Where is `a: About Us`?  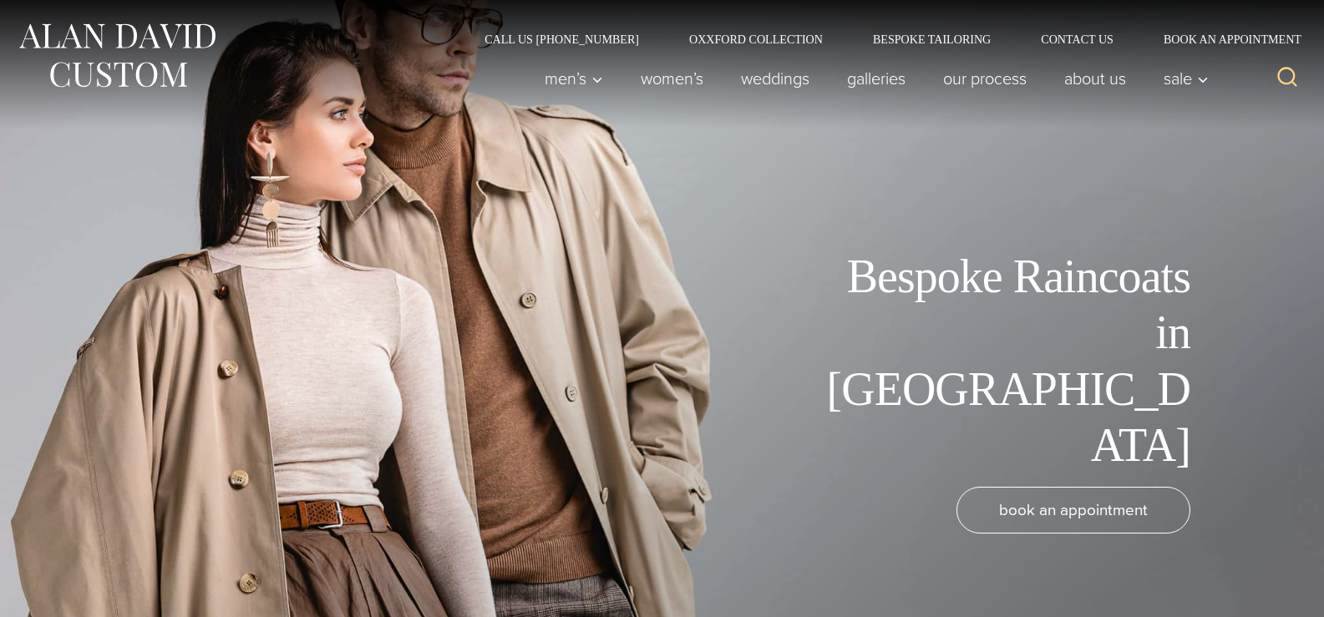 a: About Us is located at coordinates (1095, 79).